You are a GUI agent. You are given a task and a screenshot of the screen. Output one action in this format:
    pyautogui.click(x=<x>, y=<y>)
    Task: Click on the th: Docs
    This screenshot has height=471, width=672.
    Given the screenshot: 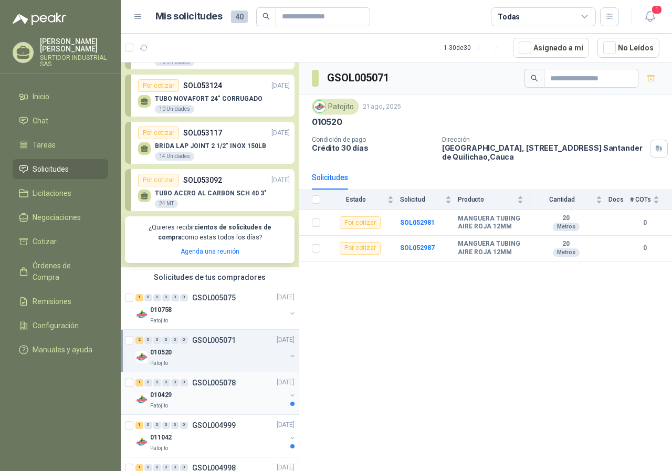 What is the action you would take?
    pyautogui.click(x=619, y=200)
    